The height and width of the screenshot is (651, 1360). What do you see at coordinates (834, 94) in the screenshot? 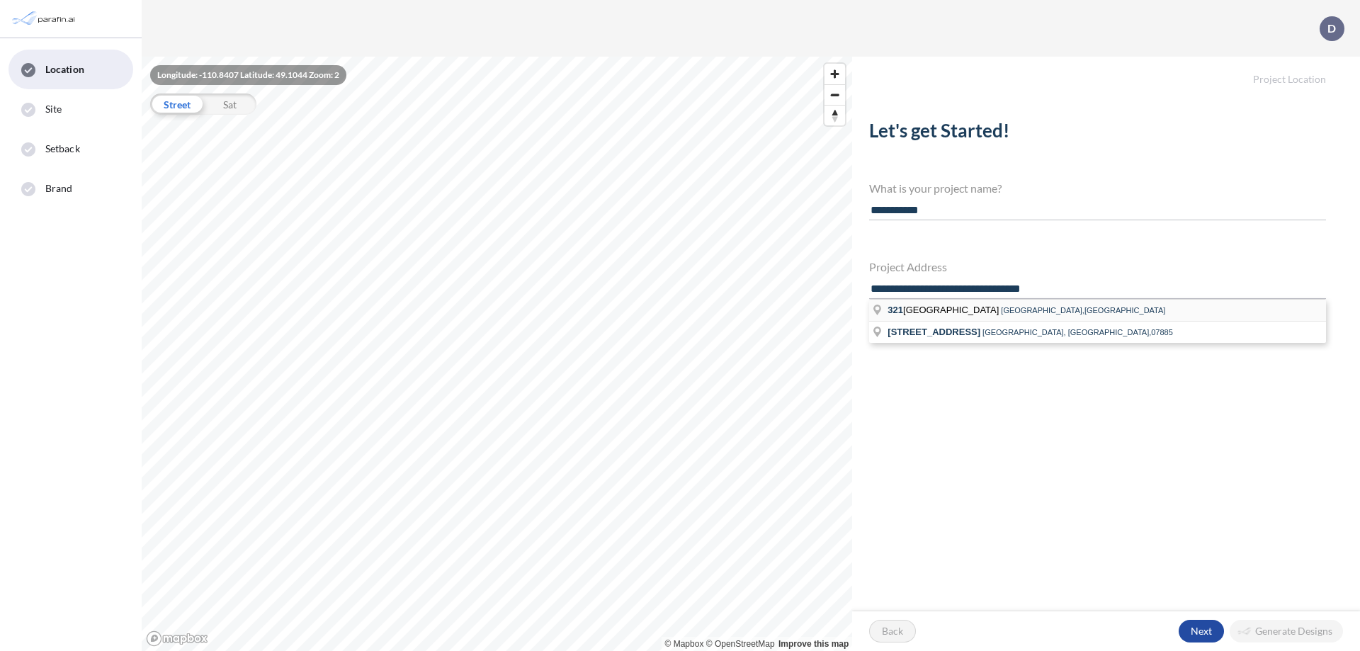
I see `button: Zoom out` at bounding box center [834, 94].